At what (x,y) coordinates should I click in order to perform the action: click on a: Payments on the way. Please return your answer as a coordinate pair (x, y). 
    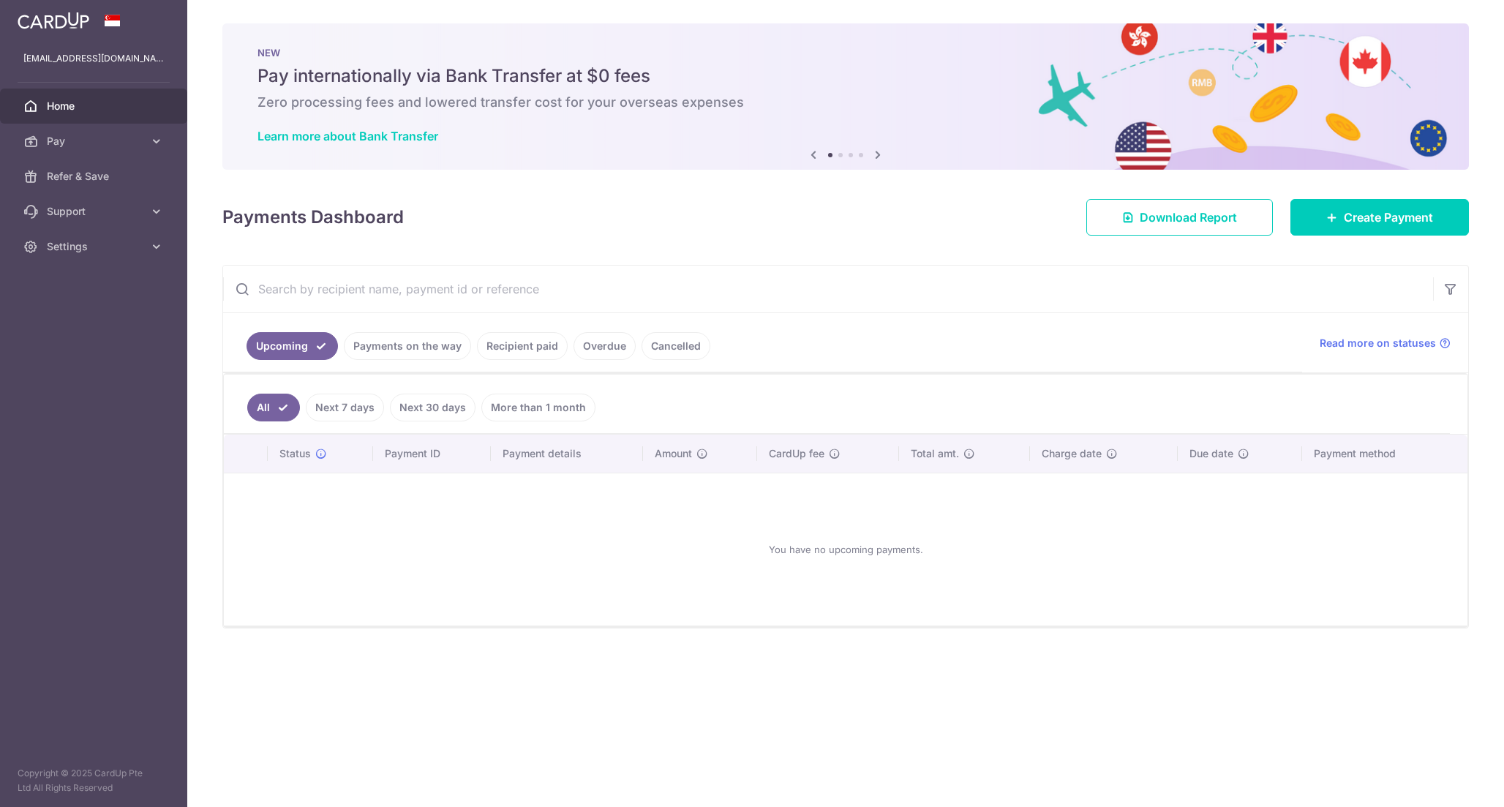
    Looking at the image, I should click on (407, 346).